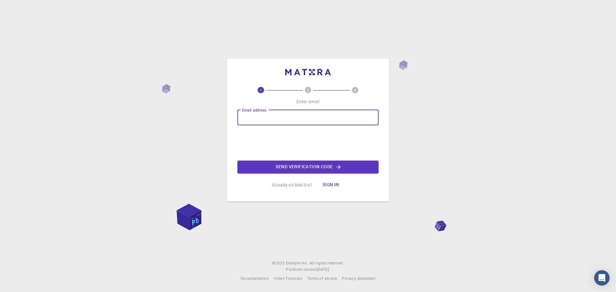 The width and height of the screenshot is (616, 292). What do you see at coordinates (297, 264) in the screenshot?
I see `a: Exabyte Inc.` at bounding box center [297, 264].